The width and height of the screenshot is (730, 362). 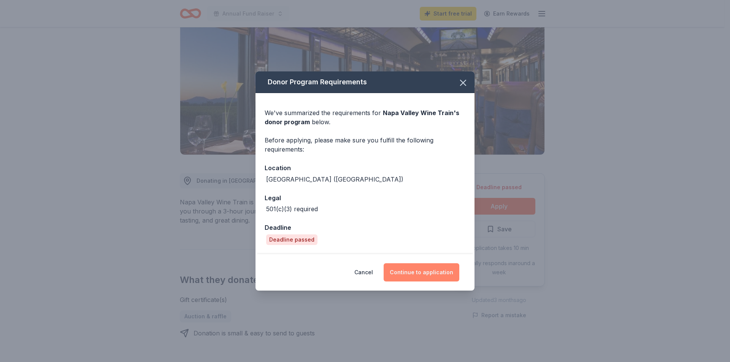 What do you see at coordinates (365, 168) in the screenshot?
I see `div: Location` at bounding box center [365, 168].